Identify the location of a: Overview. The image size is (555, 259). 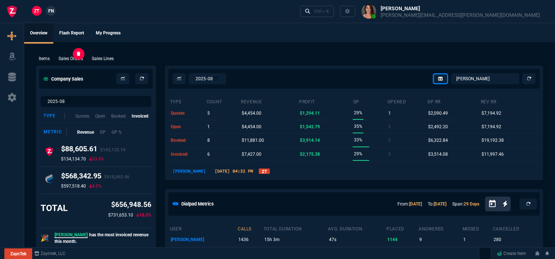
(39, 33).